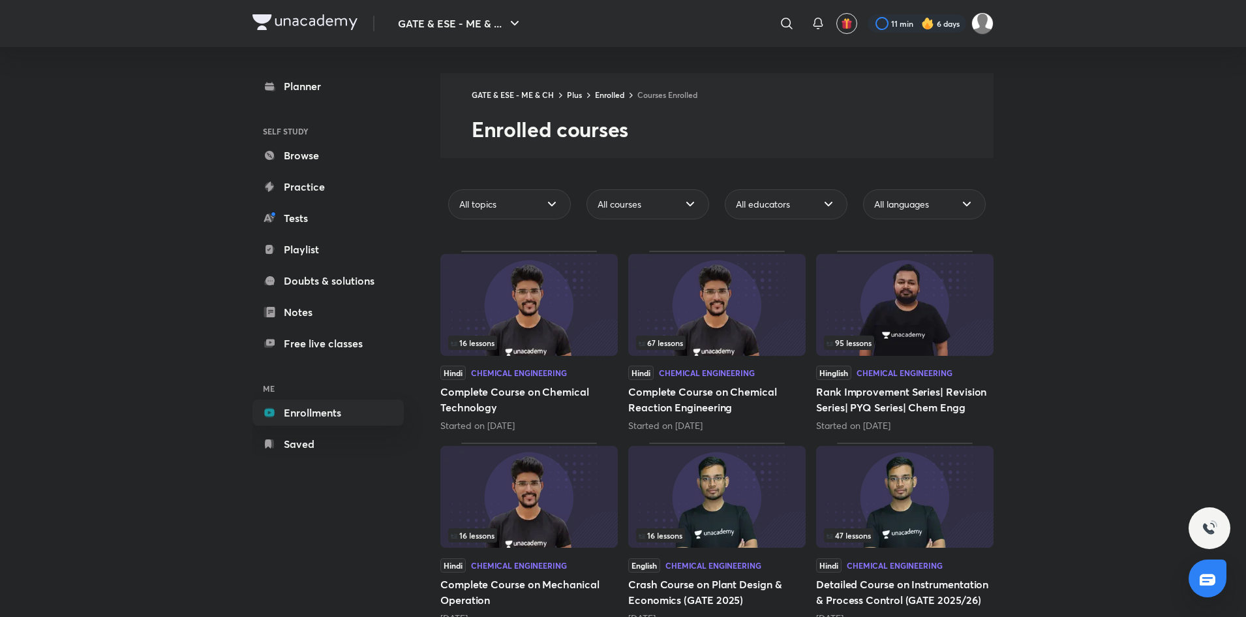  Describe the element at coordinates (328, 249) in the screenshot. I see `a: Playlist` at that location.